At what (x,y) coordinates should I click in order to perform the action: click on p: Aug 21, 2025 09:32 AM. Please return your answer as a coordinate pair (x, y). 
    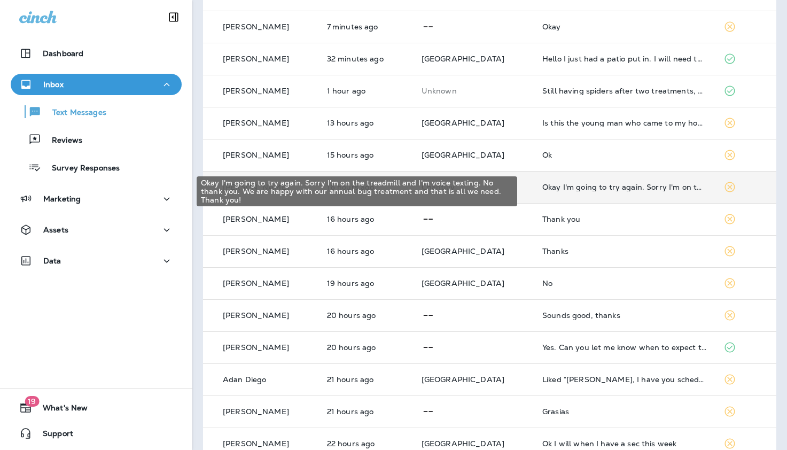
    Looking at the image, I should click on (365, 27).